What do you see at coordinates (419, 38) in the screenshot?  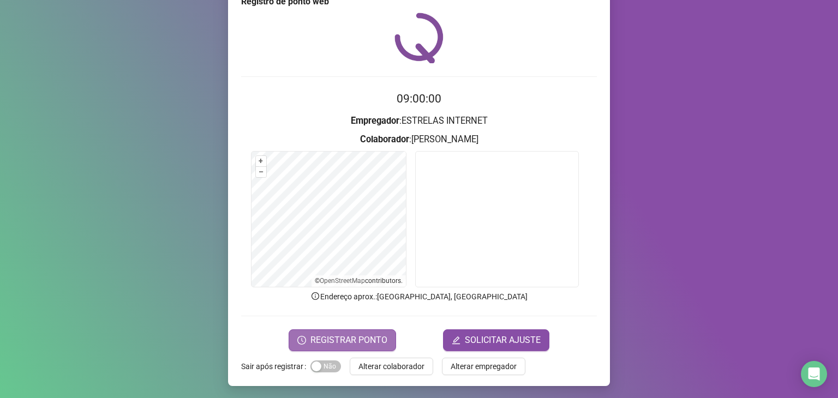 I see `img: QRPoint` at bounding box center [419, 38].